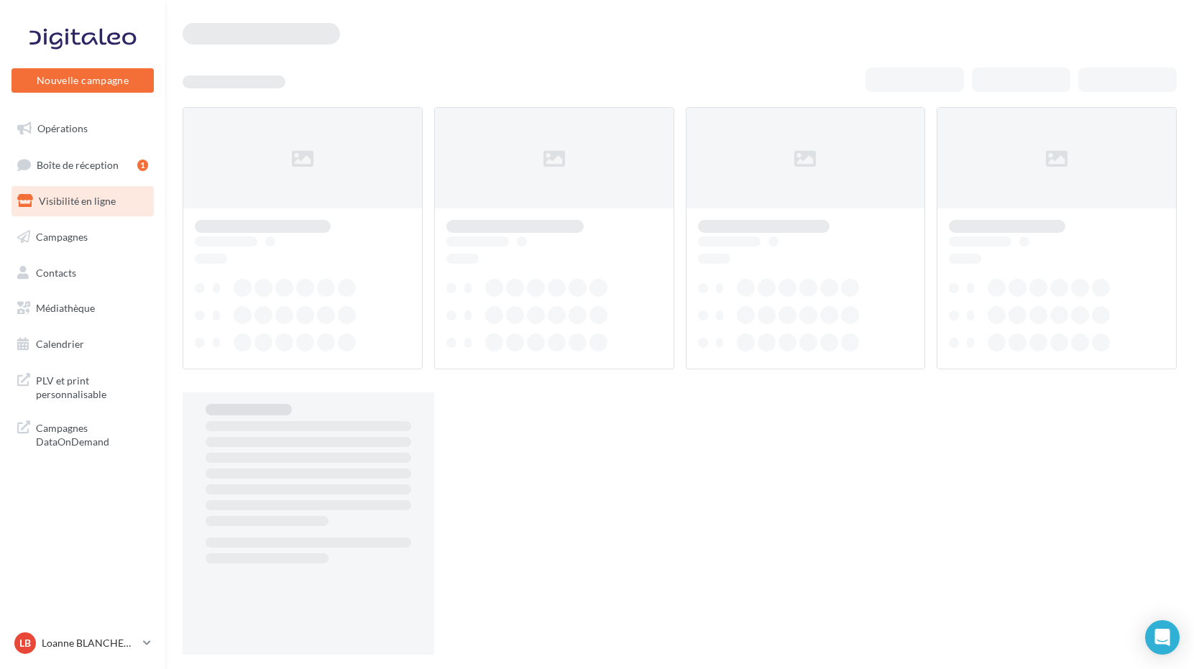 This screenshot has height=669, width=1194. Describe the element at coordinates (83, 165) in the screenshot. I see `a: Boîte de réception1` at that location.